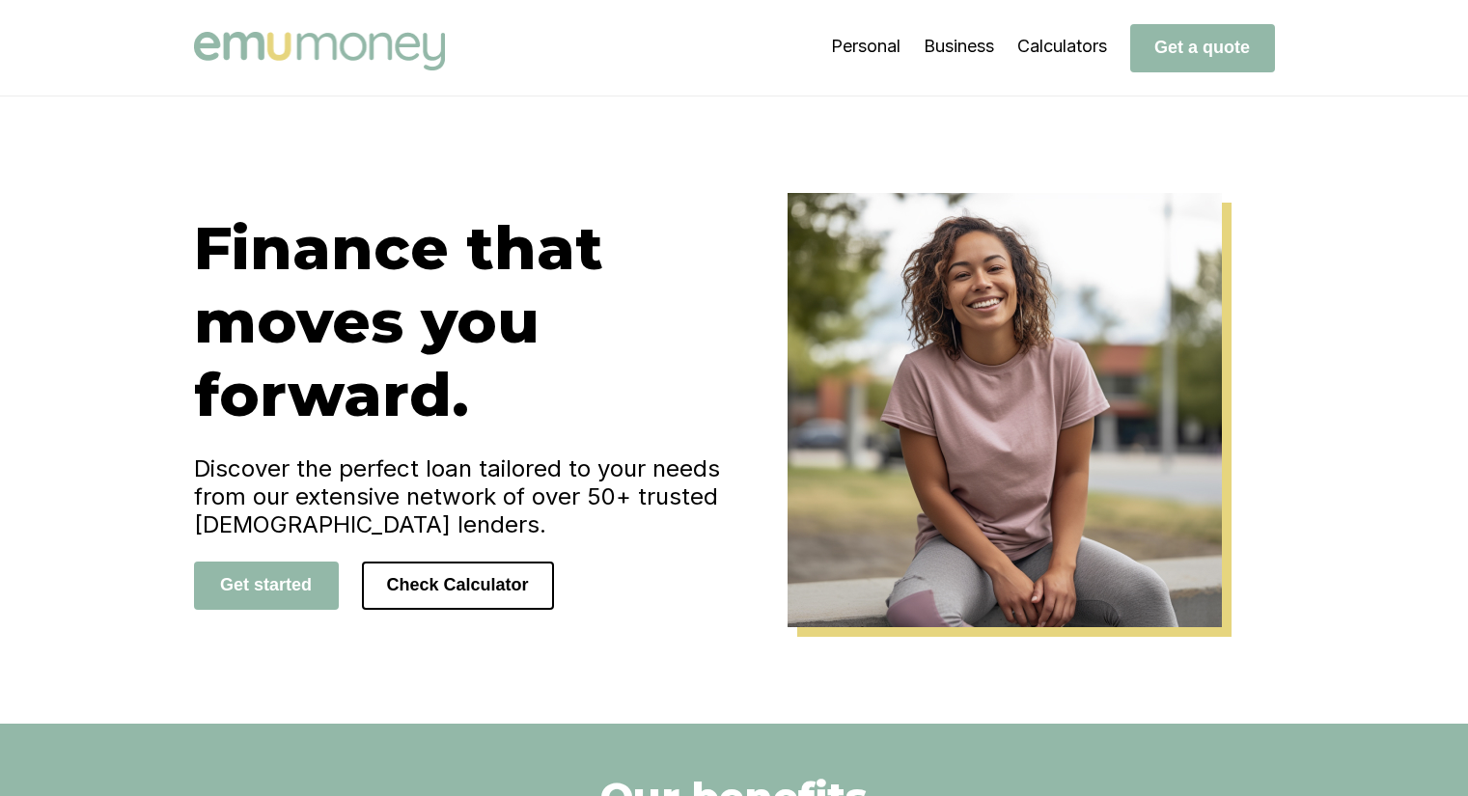 Image resolution: width=1468 pixels, height=796 pixels. I want to click on a: Get started, so click(266, 584).